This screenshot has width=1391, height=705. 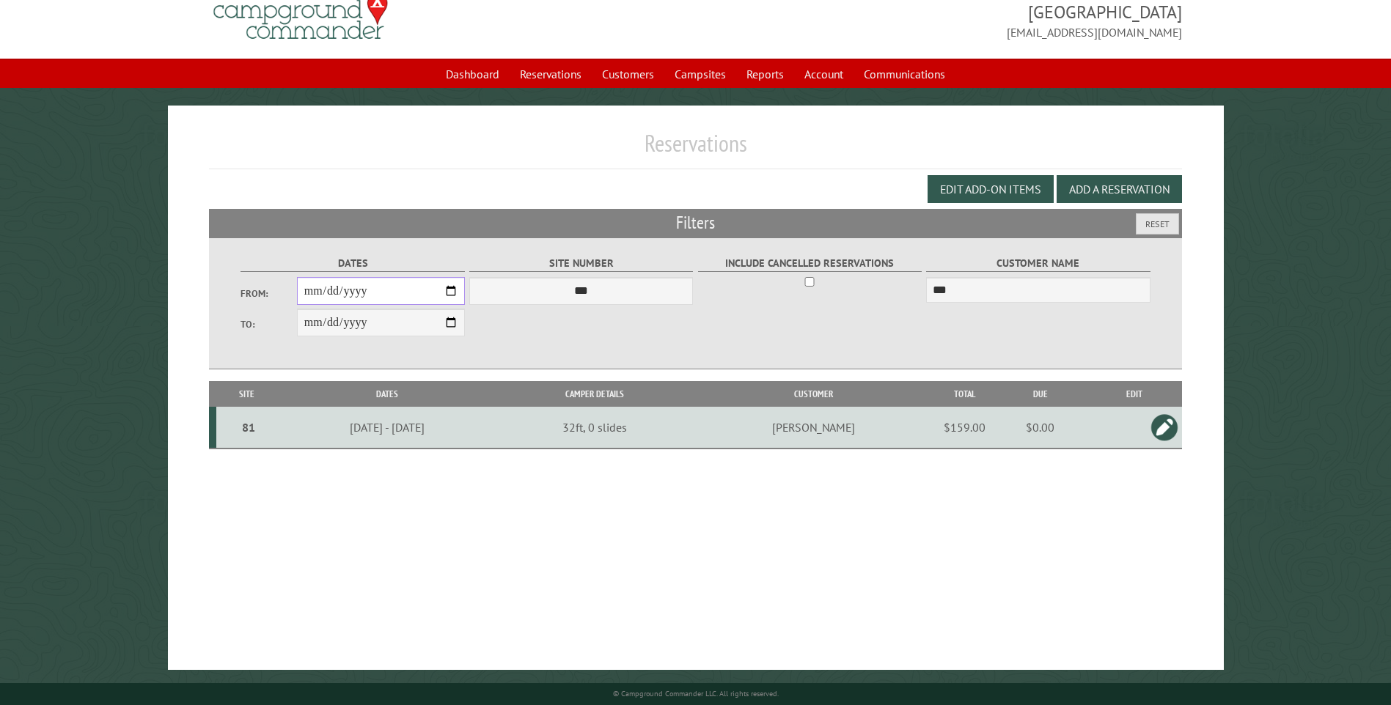 I want to click on label: To:, so click(x=268, y=324).